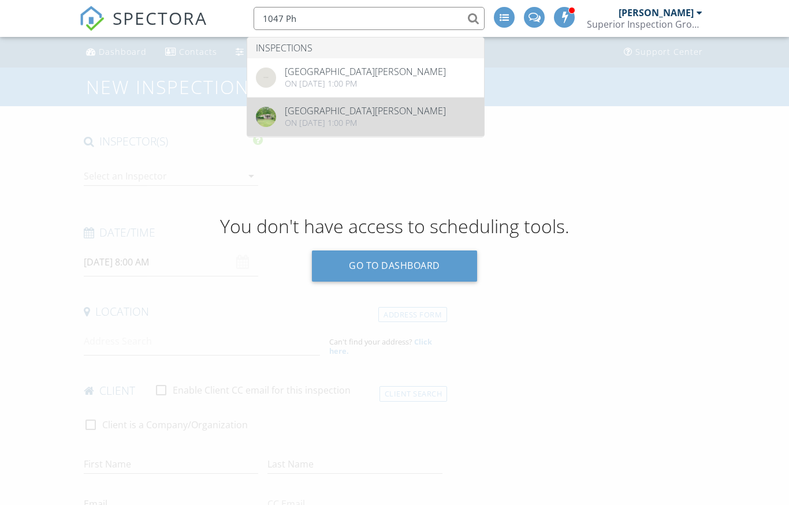 The height and width of the screenshot is (505, 789). I want to click on img: The Best Home Inspection Software - Spectora, so click(92, 18).